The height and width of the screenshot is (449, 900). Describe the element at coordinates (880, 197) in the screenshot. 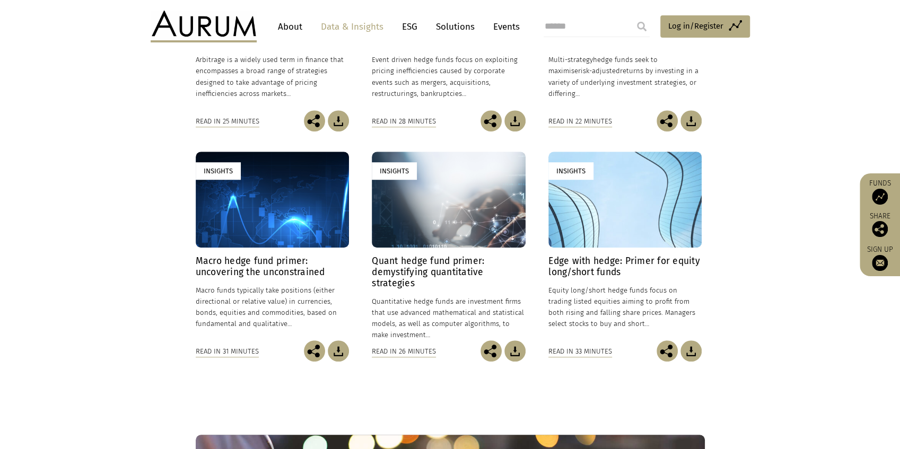

I see `img: Access Funds` at that location.